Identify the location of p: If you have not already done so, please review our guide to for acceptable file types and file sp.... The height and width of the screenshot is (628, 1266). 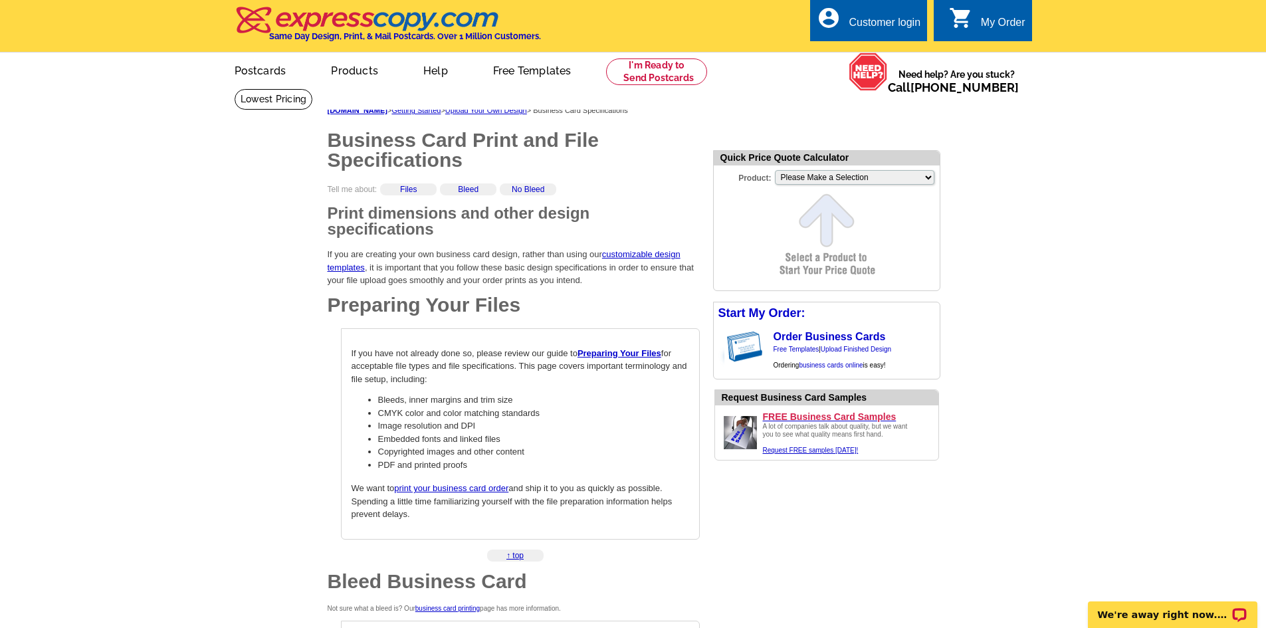
(520, 366).